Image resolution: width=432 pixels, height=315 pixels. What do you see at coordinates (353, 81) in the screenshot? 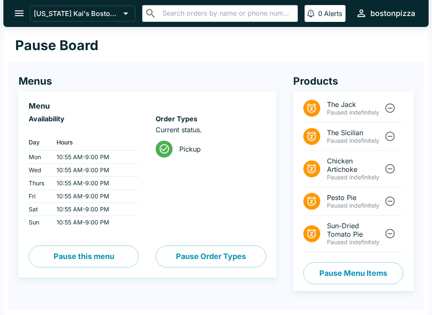
I see `h4: Products` at bounding box center [353, 81].